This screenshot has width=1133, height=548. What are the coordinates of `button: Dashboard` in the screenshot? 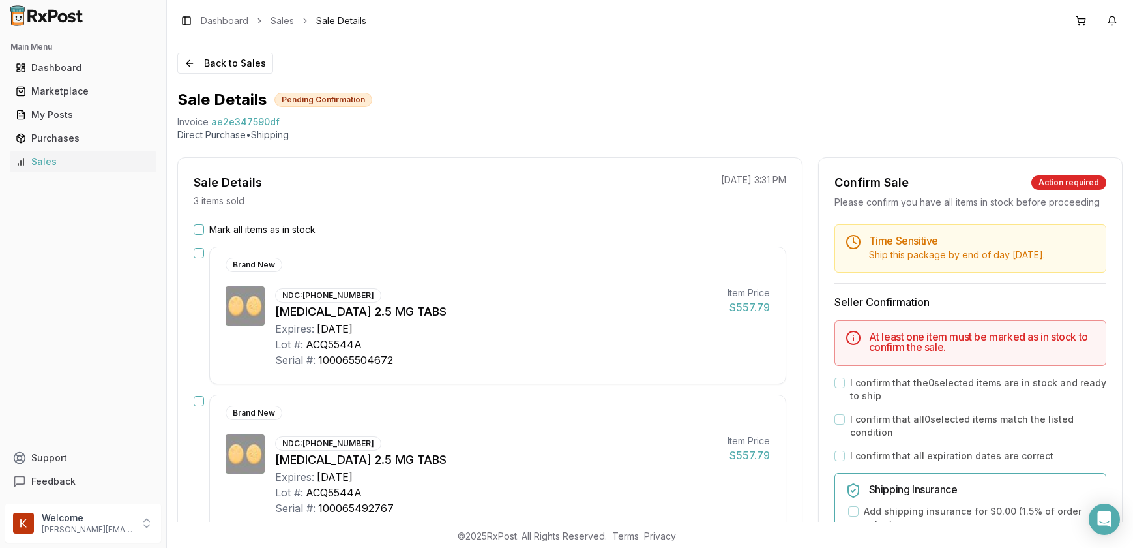 It's located at (83, 68).